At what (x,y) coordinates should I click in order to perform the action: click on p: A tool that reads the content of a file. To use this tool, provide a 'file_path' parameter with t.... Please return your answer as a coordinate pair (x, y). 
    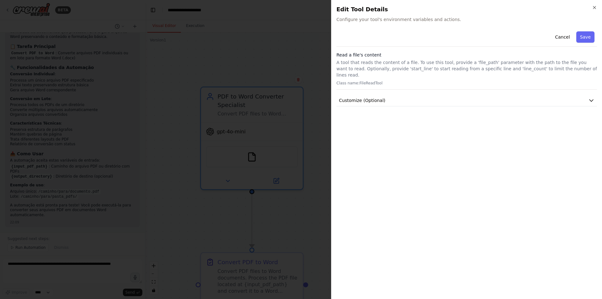
    Looking at the image, I should click on (466, 69).